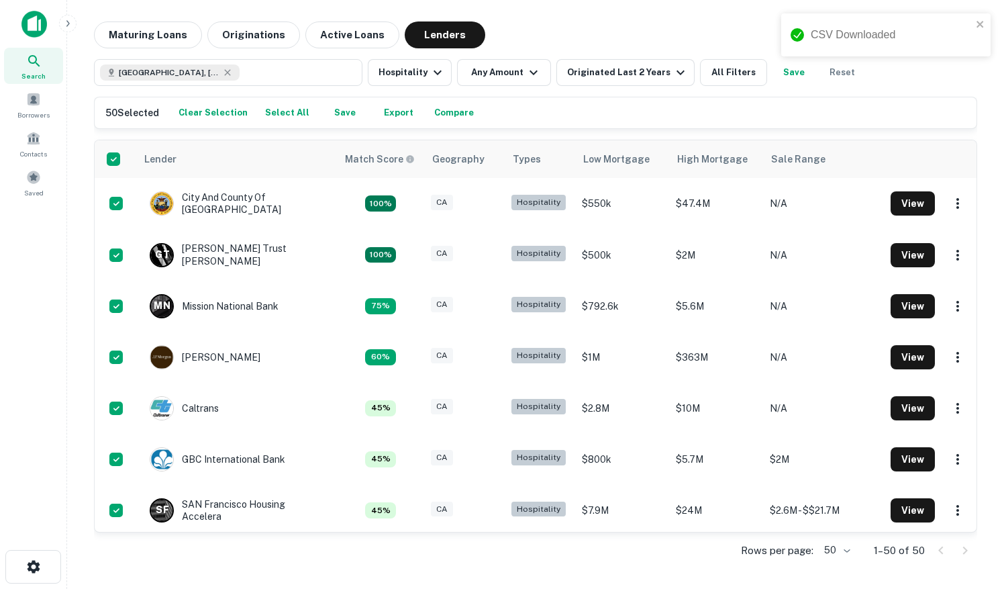  I want to click on button: All Filters, so click(734, 72).